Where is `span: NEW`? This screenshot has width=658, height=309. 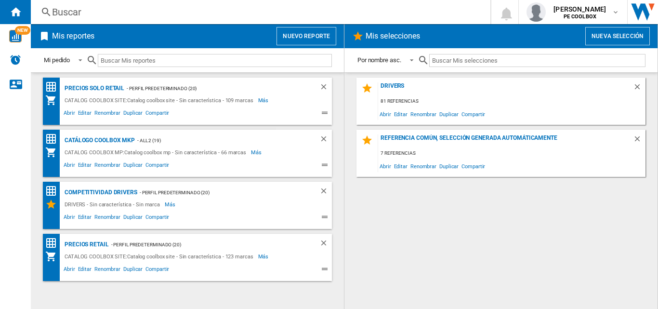
span: NEW is located at coordinates (23, 30).